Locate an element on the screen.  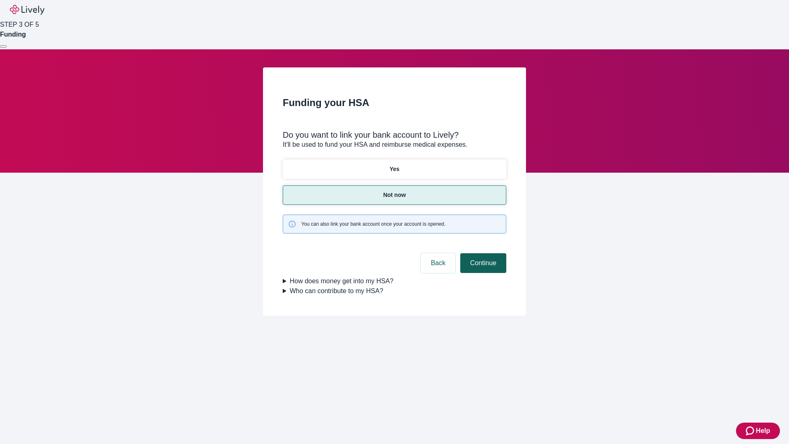
svg: Zendesk support icon is located at coordinates (751, 431).